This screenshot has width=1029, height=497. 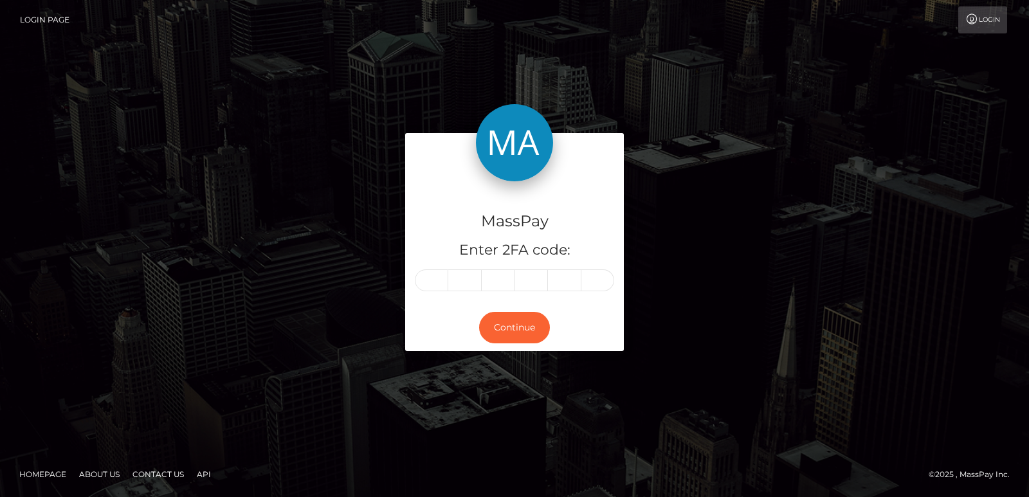 What do you see at coordinates (514, 250) in the screenshot?
I see `h5: Enter 2FA code:` at bounding box center [514, 250].